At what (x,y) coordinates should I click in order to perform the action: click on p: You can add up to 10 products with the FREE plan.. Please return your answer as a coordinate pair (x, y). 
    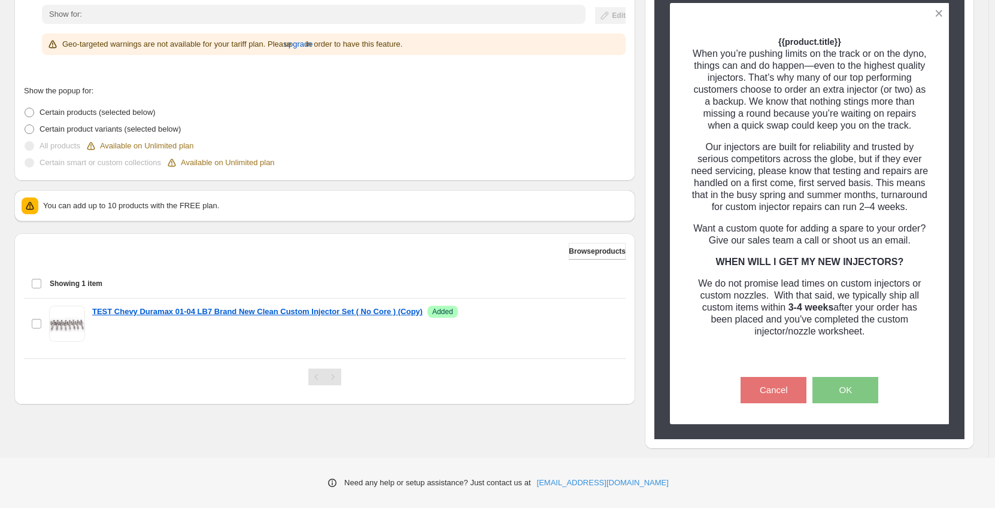
    Looking at the image, I should click on (335, 206).